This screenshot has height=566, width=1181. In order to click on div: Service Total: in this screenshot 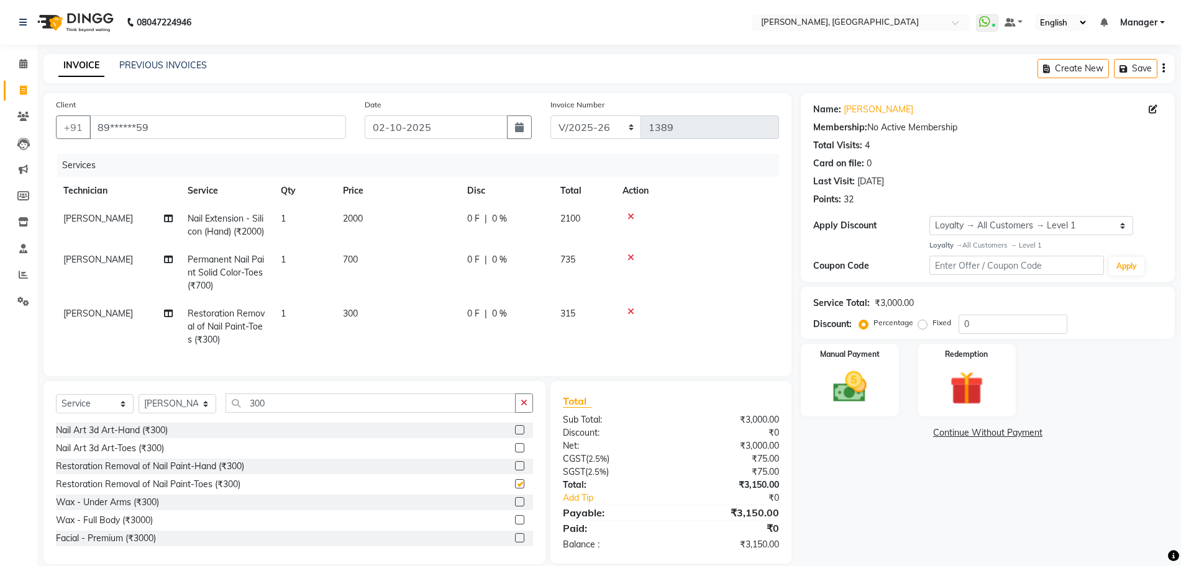, I will do `click(841, 303)`.